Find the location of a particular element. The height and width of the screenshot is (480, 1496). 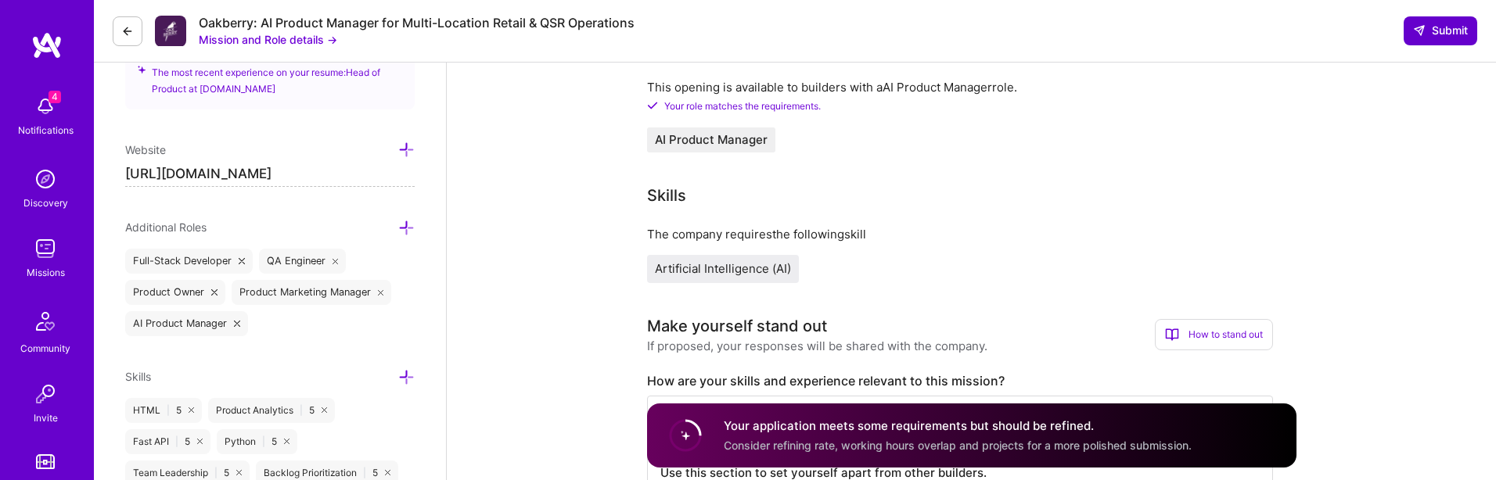

button: Submit is located at coordinates (1440, 31).